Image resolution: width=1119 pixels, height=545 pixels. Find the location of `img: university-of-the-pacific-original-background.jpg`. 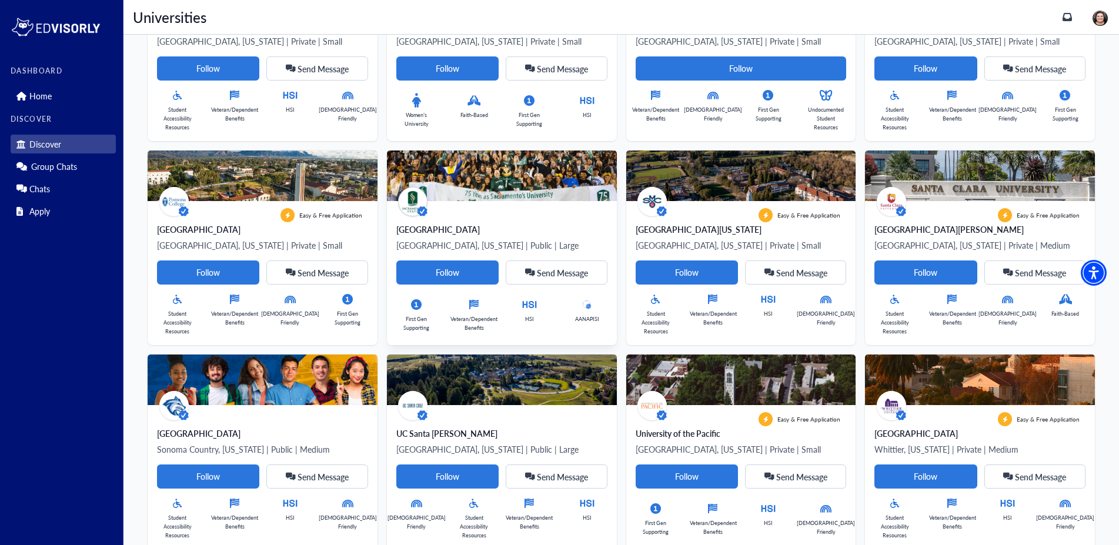

img: university-of-the-pacific-original-background.jpg is located at coordinates (741, 380).